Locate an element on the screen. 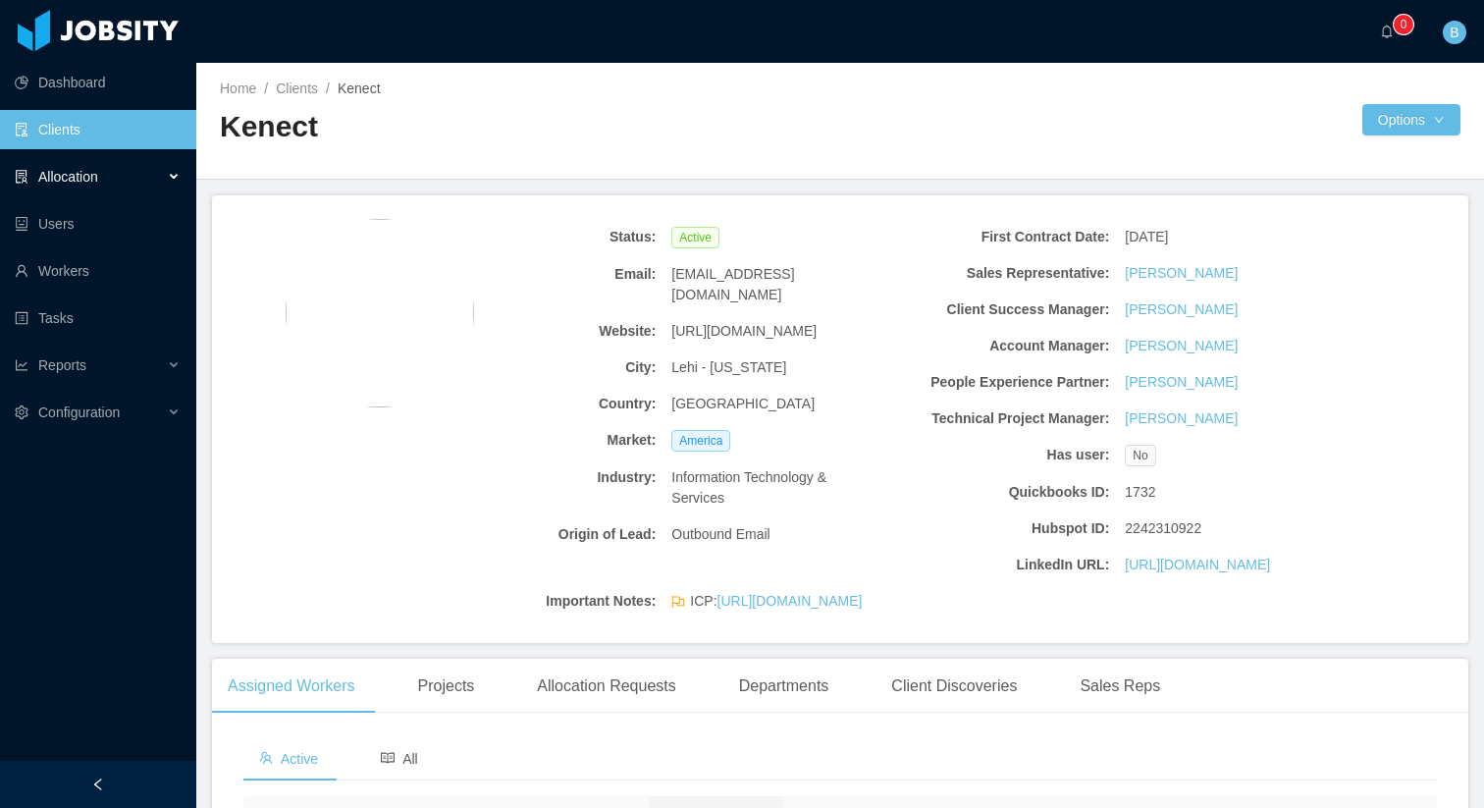 Image resolution: width=1484 pixels, height=808 pixels. sup: 0 is located at coordinates (1403, 25).